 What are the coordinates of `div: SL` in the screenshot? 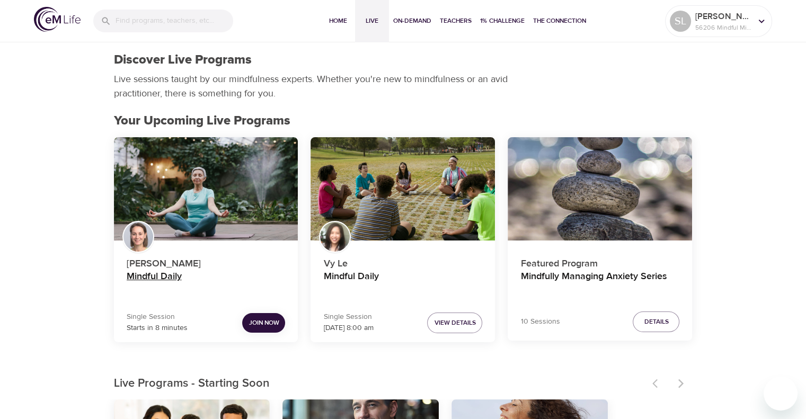 It's located at (680, 21).